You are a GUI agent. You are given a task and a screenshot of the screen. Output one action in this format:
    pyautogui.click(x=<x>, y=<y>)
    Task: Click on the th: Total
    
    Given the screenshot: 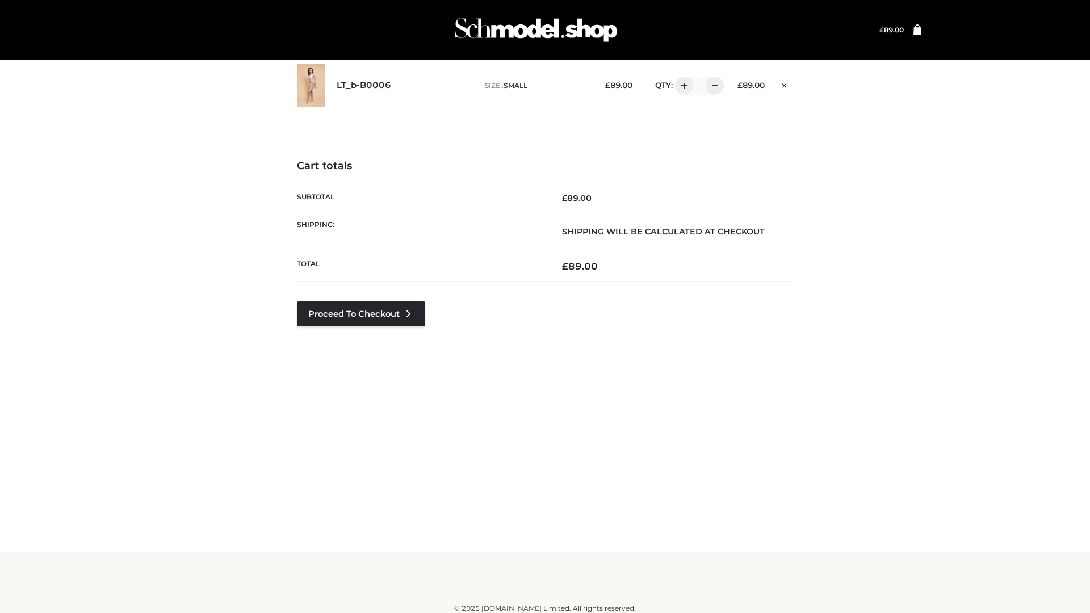 What is the action you would take?
    pyautogui.click(x=421, y=266)
    